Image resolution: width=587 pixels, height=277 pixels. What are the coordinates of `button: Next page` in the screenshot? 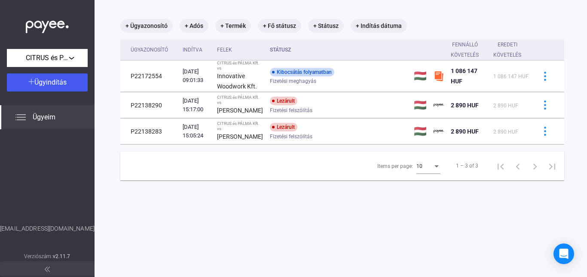 It's located at (535, 166).